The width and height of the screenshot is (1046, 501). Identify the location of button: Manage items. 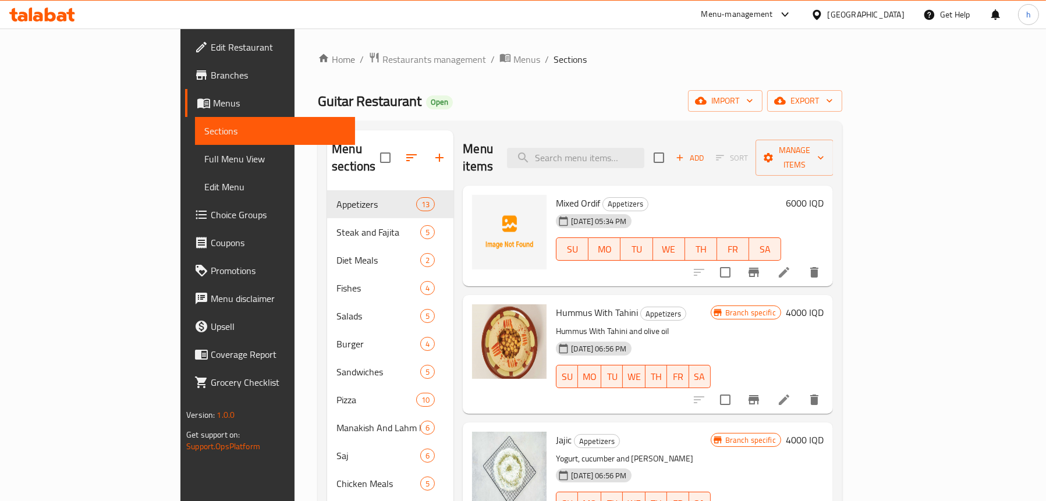
(795, 158).